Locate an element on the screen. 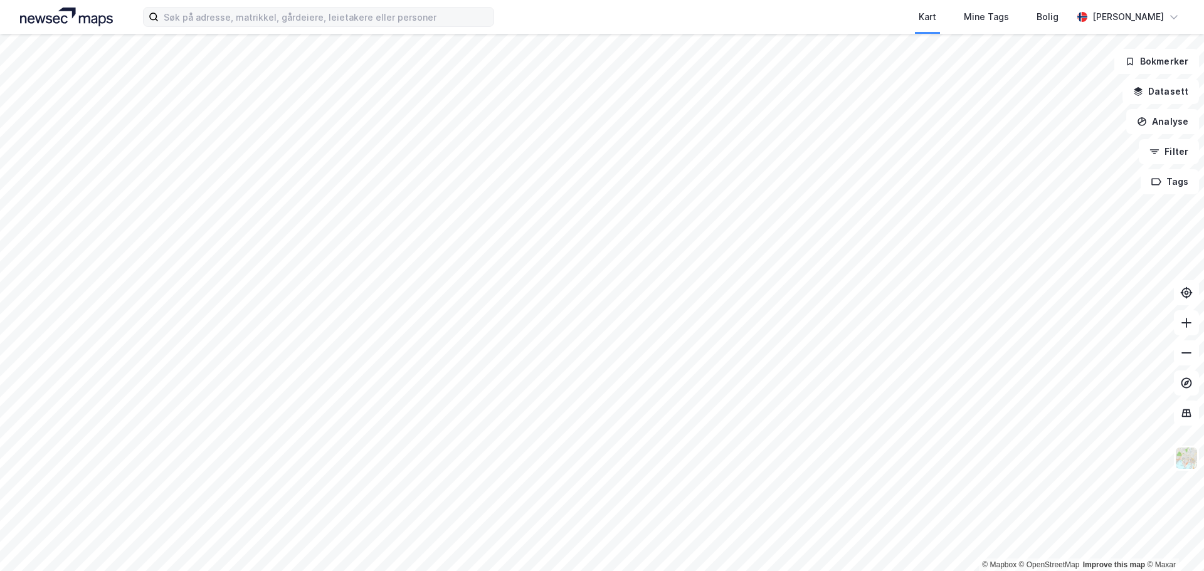 This screenshot has height=571, width=1204. div: Chat Widget is located at coordinates (1173, 541).